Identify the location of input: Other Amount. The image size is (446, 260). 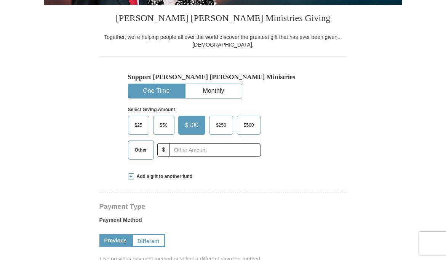
(215, 149).